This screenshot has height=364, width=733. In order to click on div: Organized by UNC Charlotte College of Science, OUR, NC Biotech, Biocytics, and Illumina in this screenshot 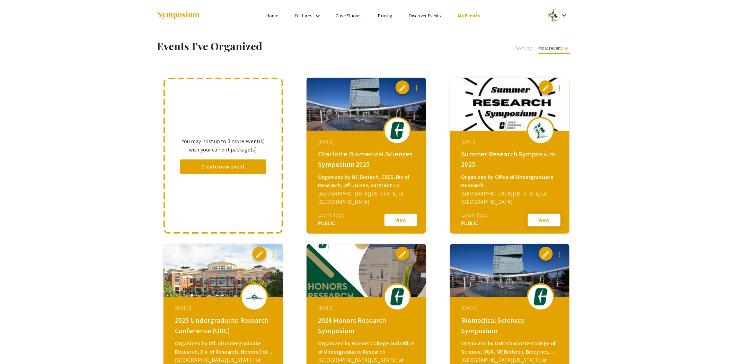, I will do `click(511, 348)`.